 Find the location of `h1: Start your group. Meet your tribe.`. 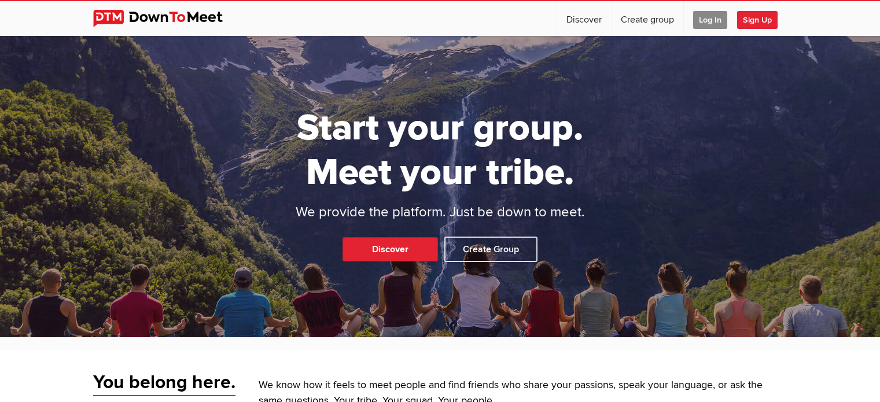

h1: Start your group. Meet your tribe. is located at coordinates (440, 150).